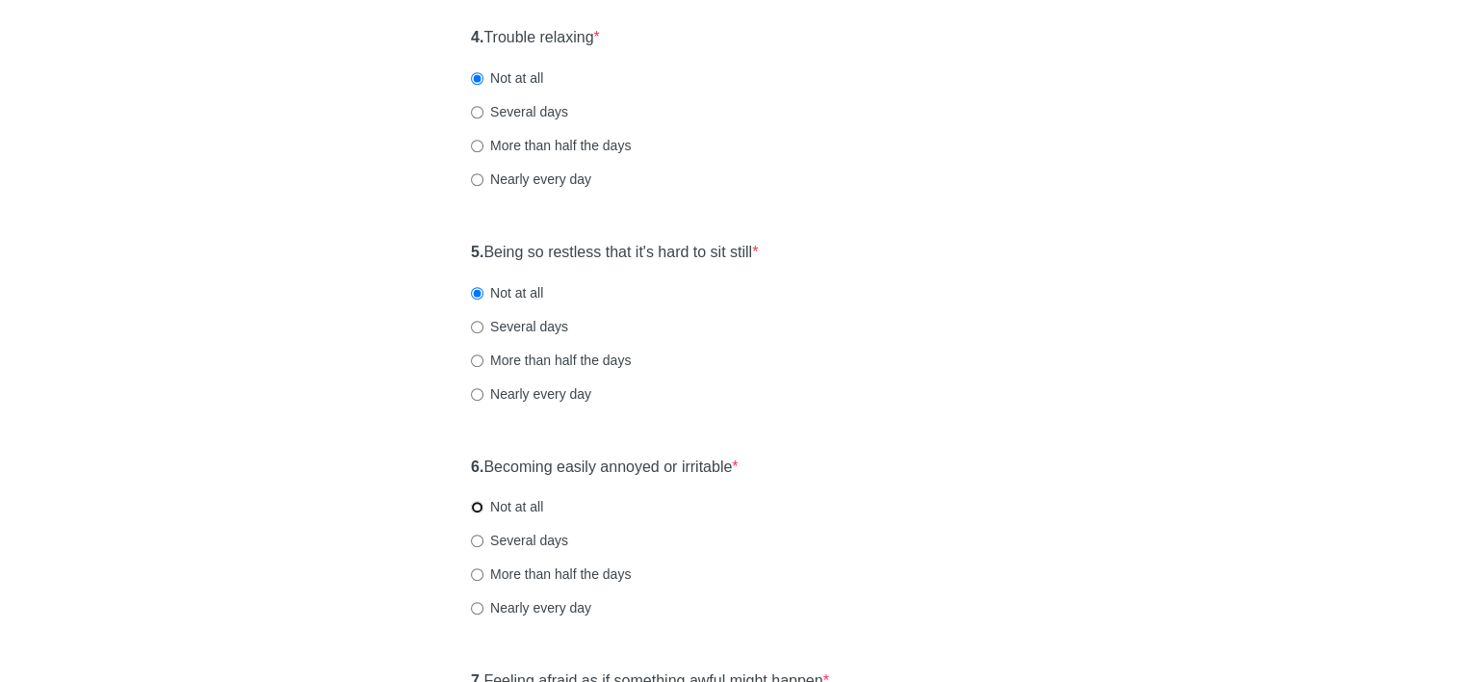  Describe the element at coordinates (614, 252) in the screenshot. I see `label: Being so restless that it's hard to sit still` at that location.